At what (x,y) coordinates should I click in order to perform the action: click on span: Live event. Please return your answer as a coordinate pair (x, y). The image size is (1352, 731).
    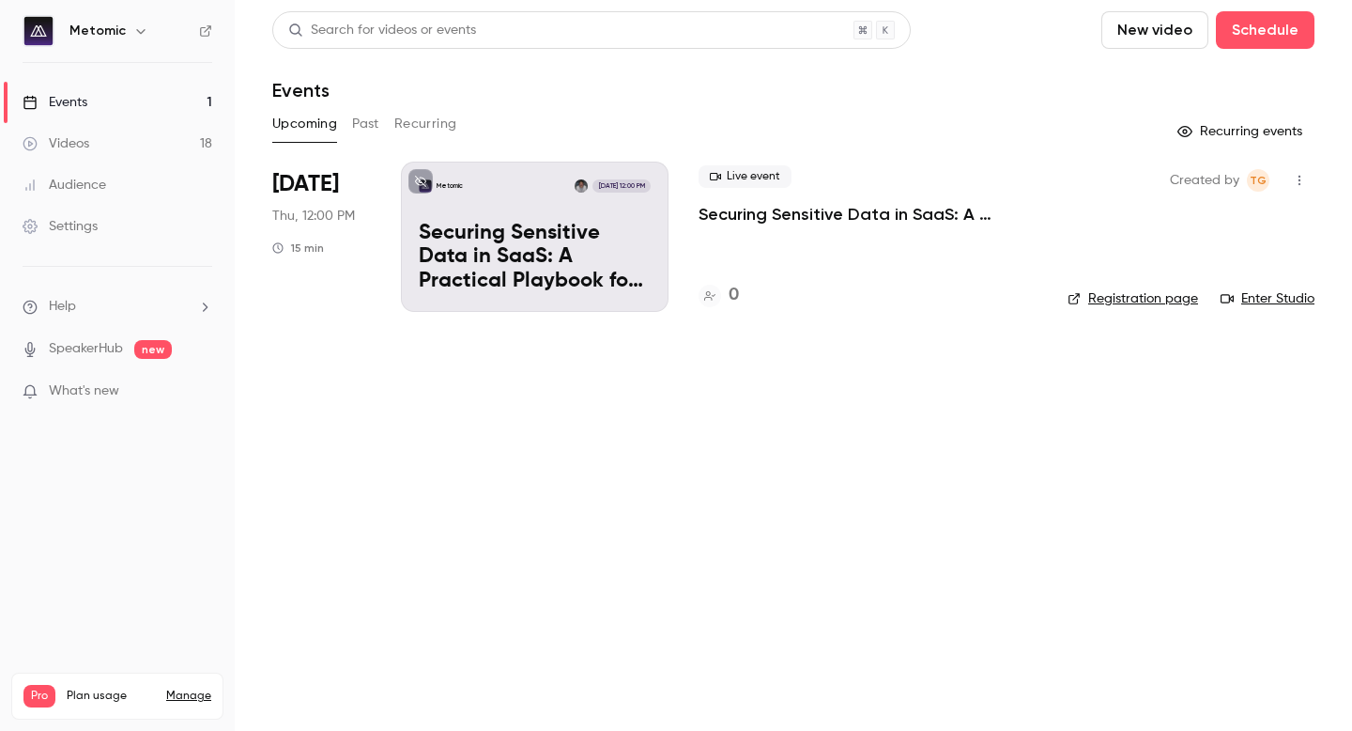
    Looking at the image, I should click on (745, 177).